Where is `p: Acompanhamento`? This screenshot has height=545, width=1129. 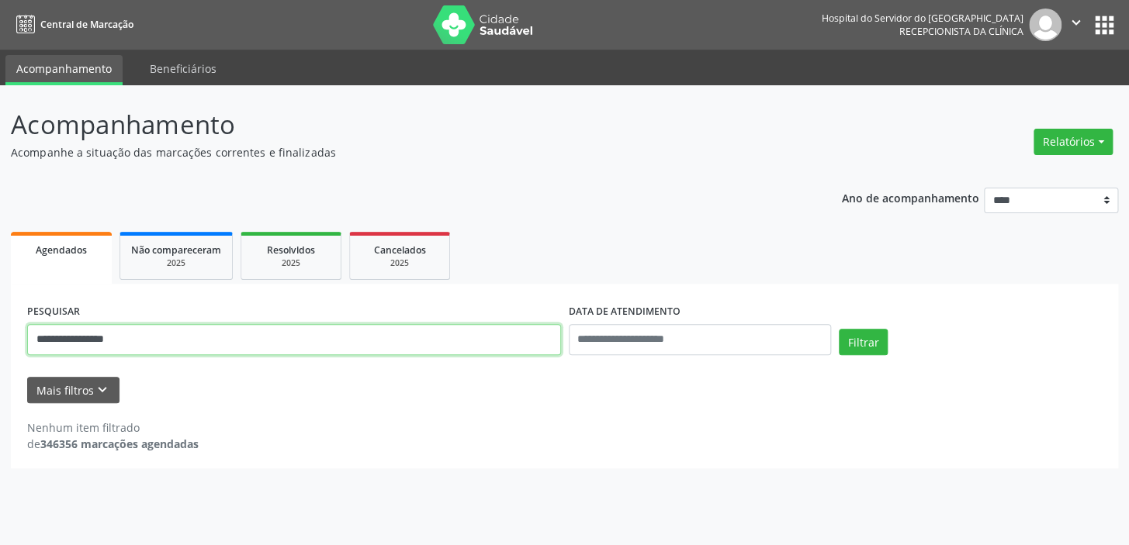 p: Acompanhamento is located at coordinates (398, 125).